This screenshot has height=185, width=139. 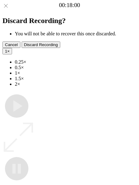 What do you see at coordinates (69, 5) in the screenshot?
I see `a: 00:18:00` at bounding box center [69, 5].